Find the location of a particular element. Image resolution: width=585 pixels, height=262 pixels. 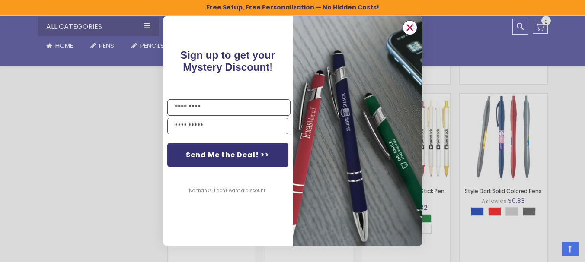

img: pop-up-image is located at coordinates (357, 131).